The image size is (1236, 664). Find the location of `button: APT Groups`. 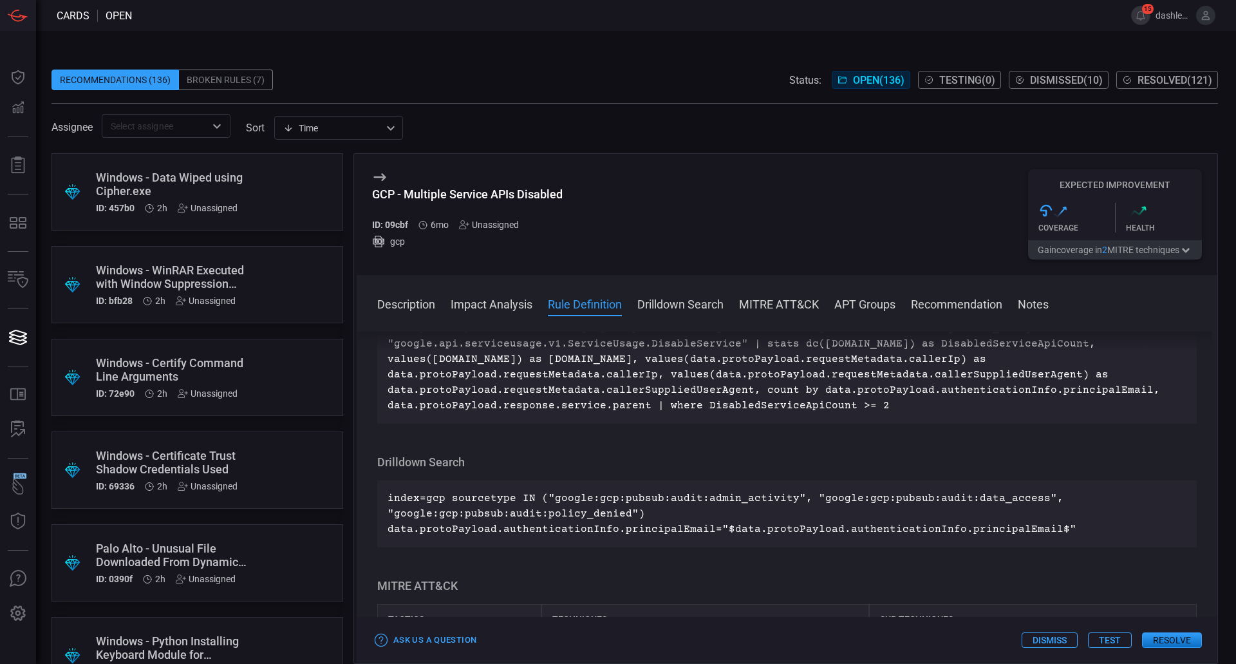

button: APT Groups is located at coordinates (865, 303).